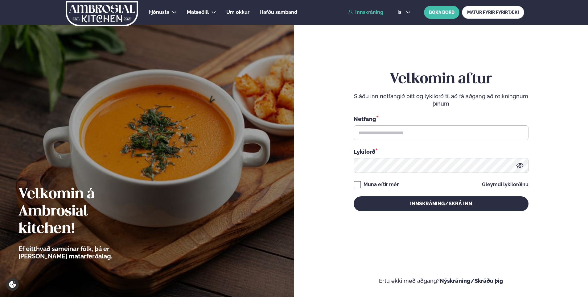 The height and width of the screenshot is (297, 588). What do you see at coordinates (441, 100) in the screenshot?
I see `p: Sláðu inn netfangið þitt og lykilorð til að fá aðgang að reikningnum þínum` at bounding box center [441, 100].